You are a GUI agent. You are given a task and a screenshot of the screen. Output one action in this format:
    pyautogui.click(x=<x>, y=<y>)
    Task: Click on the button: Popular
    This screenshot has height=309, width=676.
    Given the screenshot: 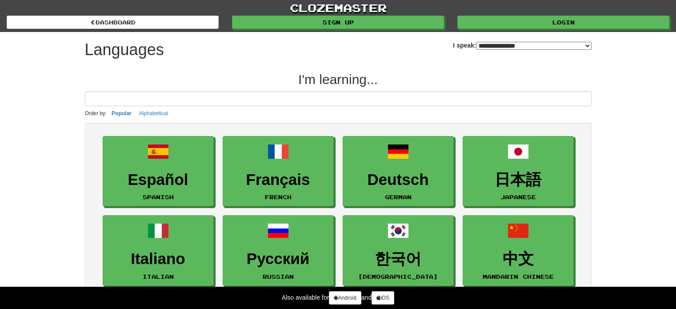 What is the action you would take?
    pyautogui.click(x=121, y=113)
    